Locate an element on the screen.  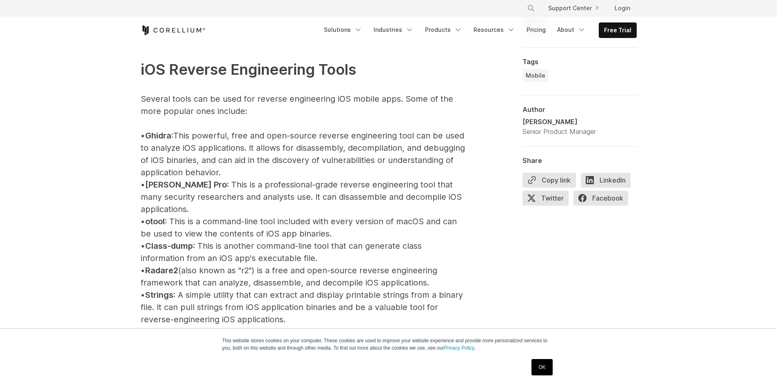
span: Class-dump is located at coordinates (169, 246).